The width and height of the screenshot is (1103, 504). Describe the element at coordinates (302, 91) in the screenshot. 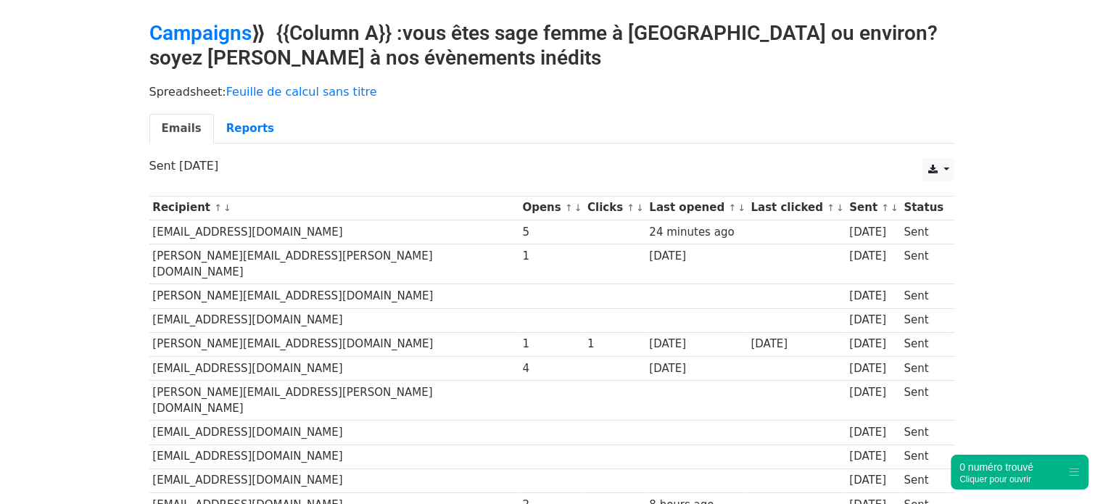

I see `a: Feuille de calcul sans titre` at that location.